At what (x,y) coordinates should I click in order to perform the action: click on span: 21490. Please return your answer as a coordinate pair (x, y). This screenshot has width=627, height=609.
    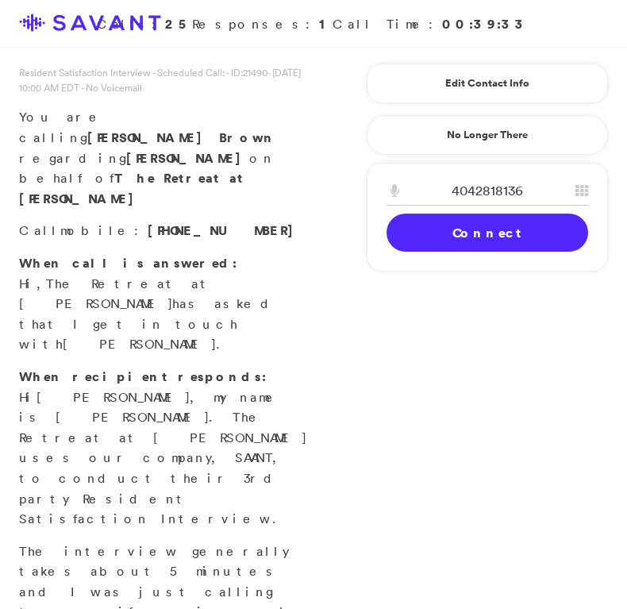
    Looking at the image, I should click on (255, 72).